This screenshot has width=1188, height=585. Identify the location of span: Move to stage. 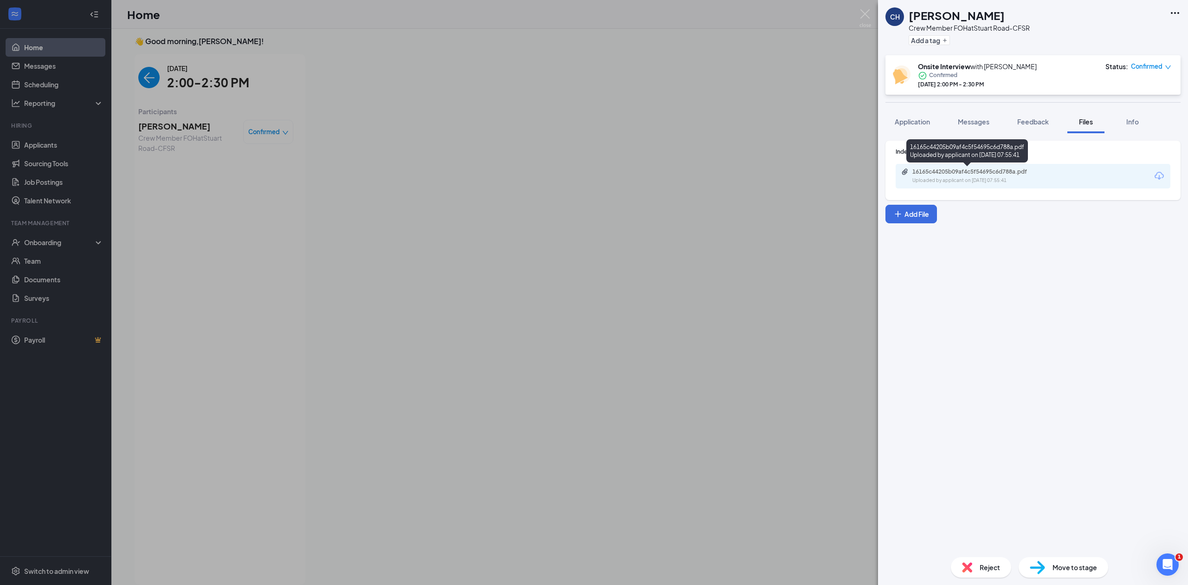
(1075, 567).